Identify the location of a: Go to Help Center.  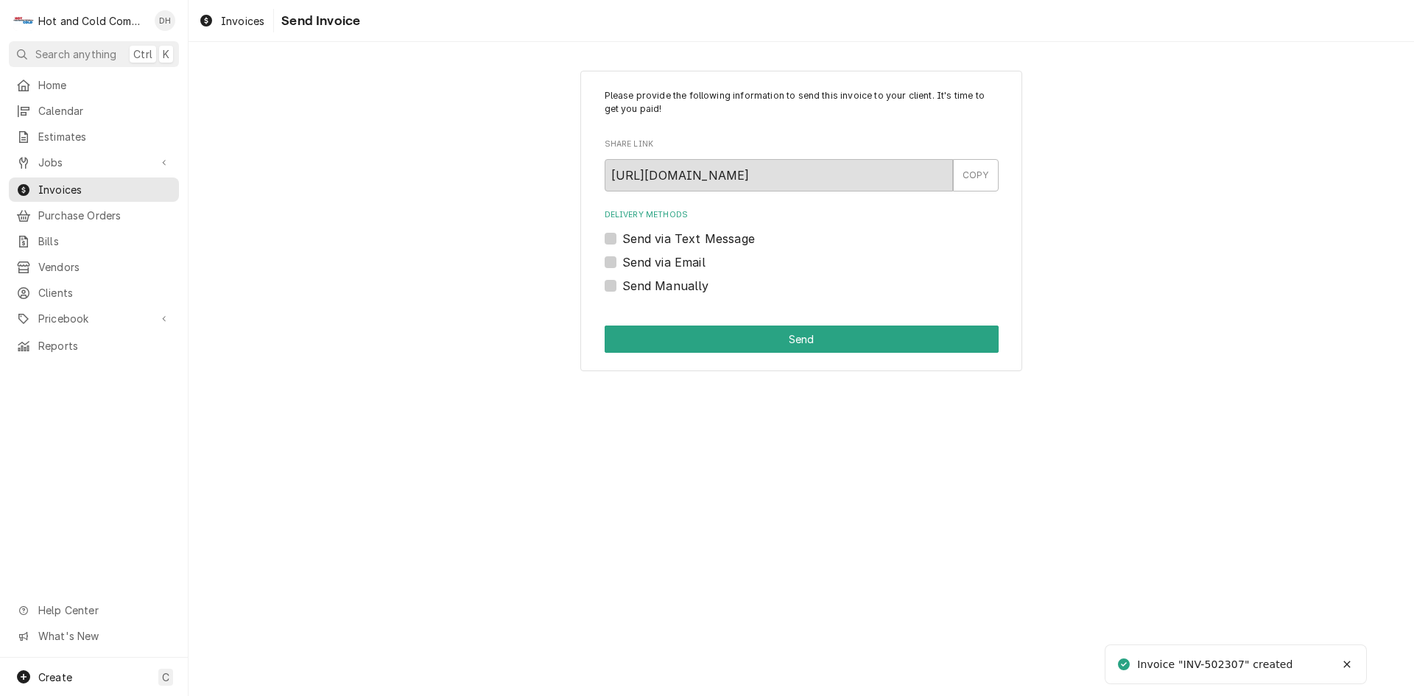
(94, 610).